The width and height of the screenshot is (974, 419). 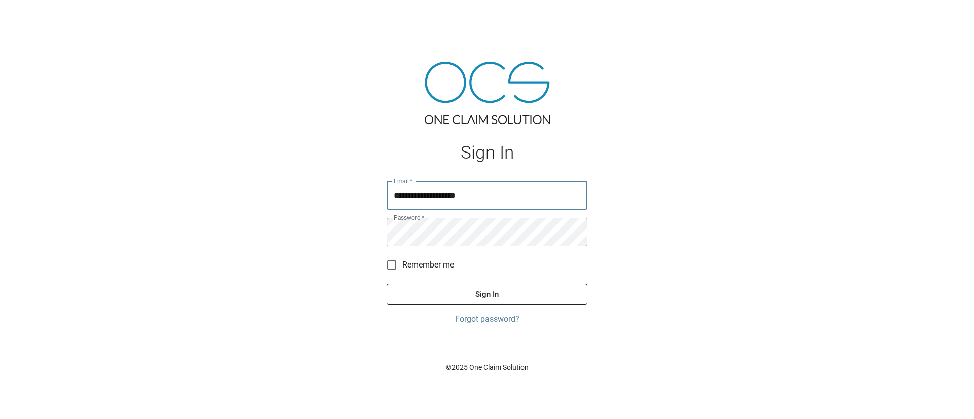 What do you see at coordinates (32, 16) in the screenshot?
I see `img: ocs-logo-white-transparent.png` at bounding box center [32, 16].